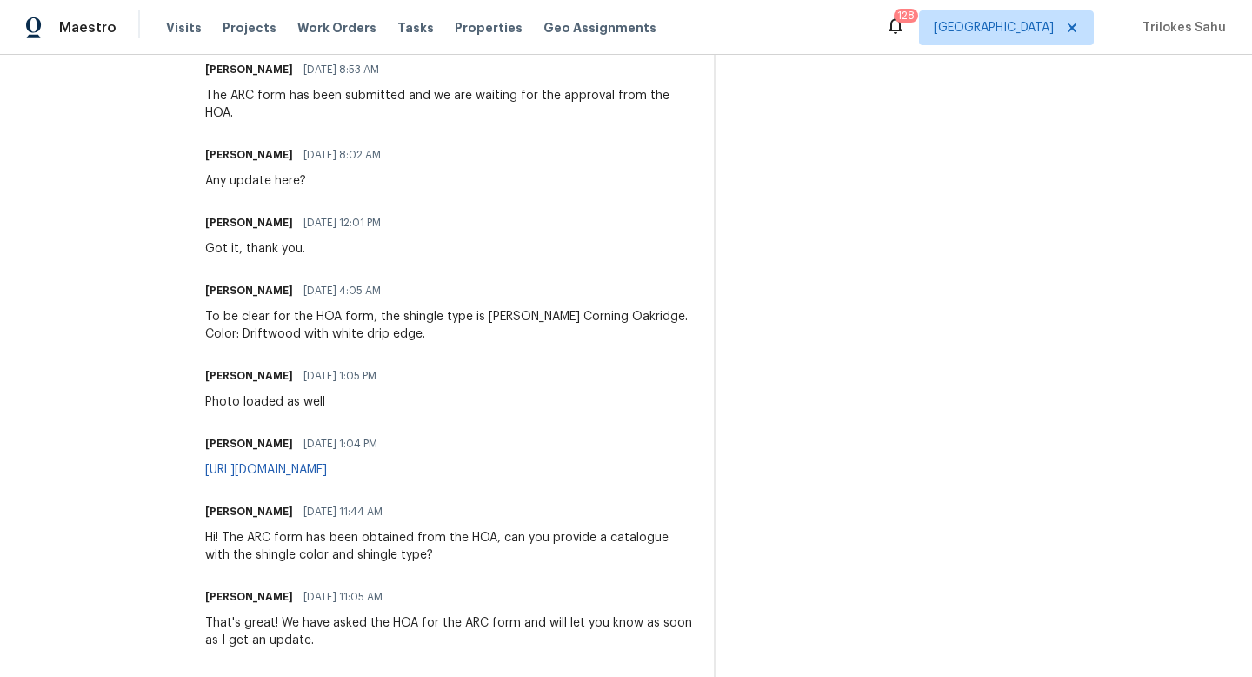 This screenshot has height=677, width=1252. What do you see at coordinates (337, 28) in the screenshot?
I see `span: Work Orders` at bounding box center [337, 28].